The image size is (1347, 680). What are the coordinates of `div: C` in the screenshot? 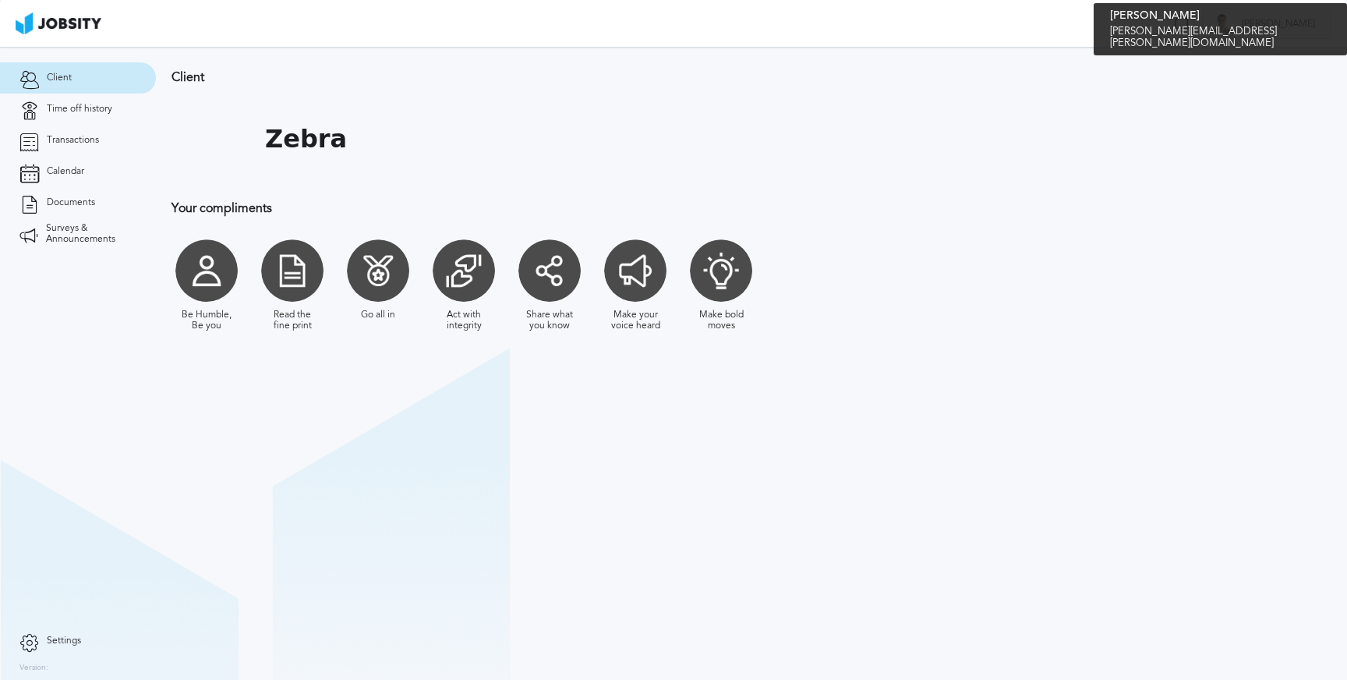 It's located at (1222, 24).